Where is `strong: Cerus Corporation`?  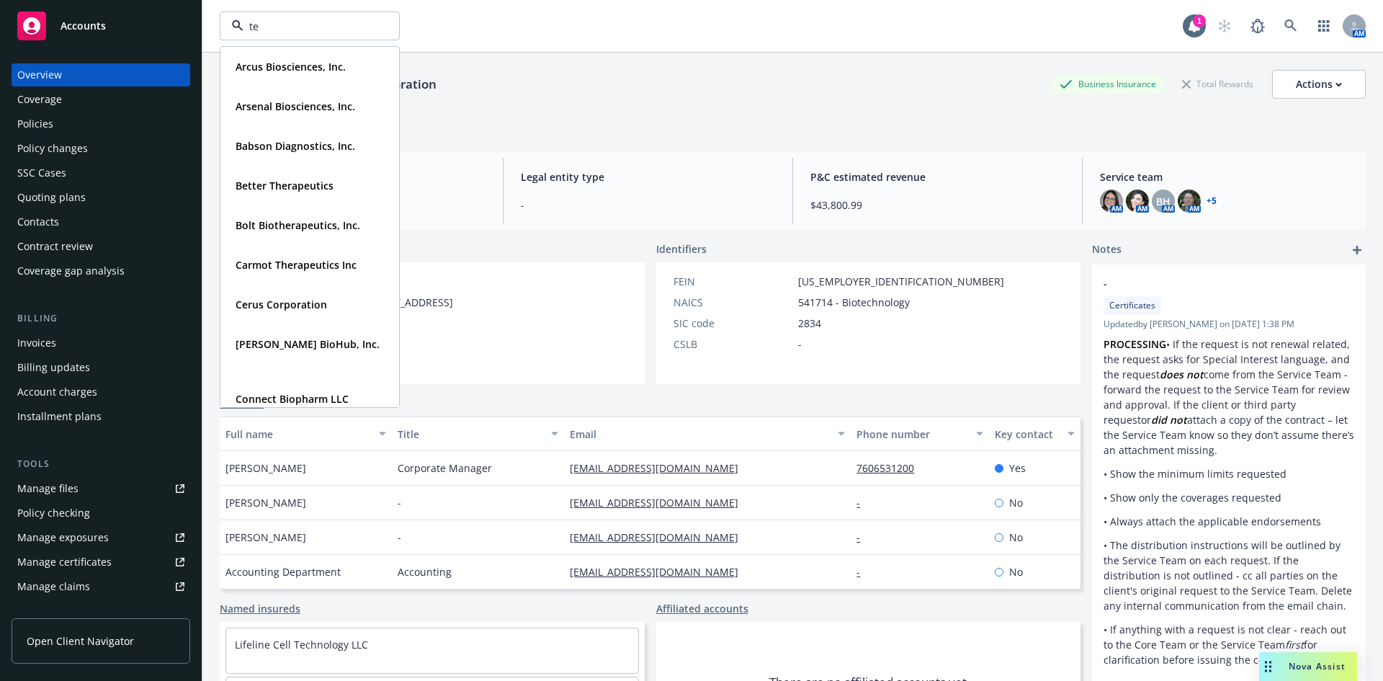 strong: Cerus Corporation is located at coordinates (281, 304).